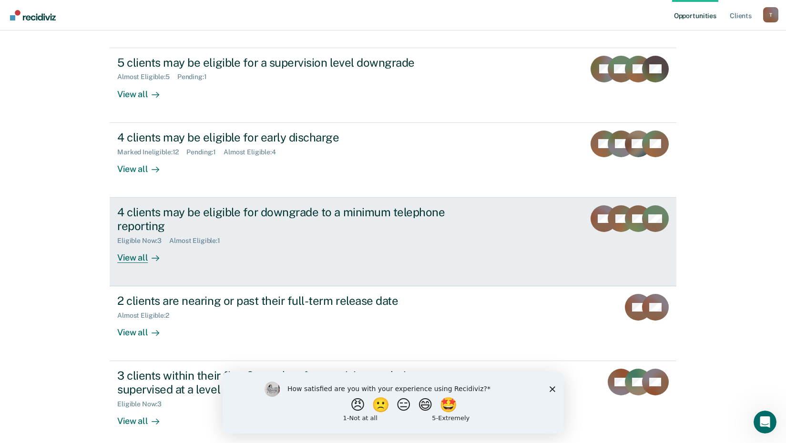 The height and width of the screenshot is (443, 786). Describe the element at coordinates (159, 33) in the screenshot. I see `button: 2` at that location.